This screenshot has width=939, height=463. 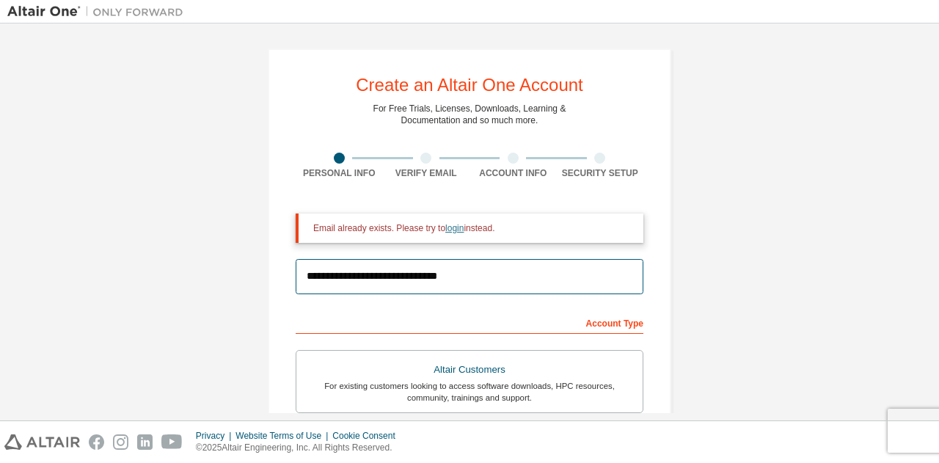 What do you see at coordinates (472, 228) in the screenshot?
I see `div: Email already exists. Please try to instead.` at bounding box center [472, 228].